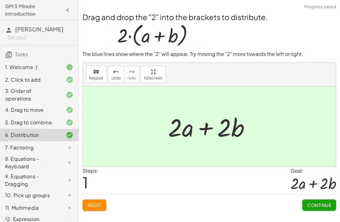 The width and height of the screenshot is (340, 222). I want to click on span: undo, so click(116, 78).